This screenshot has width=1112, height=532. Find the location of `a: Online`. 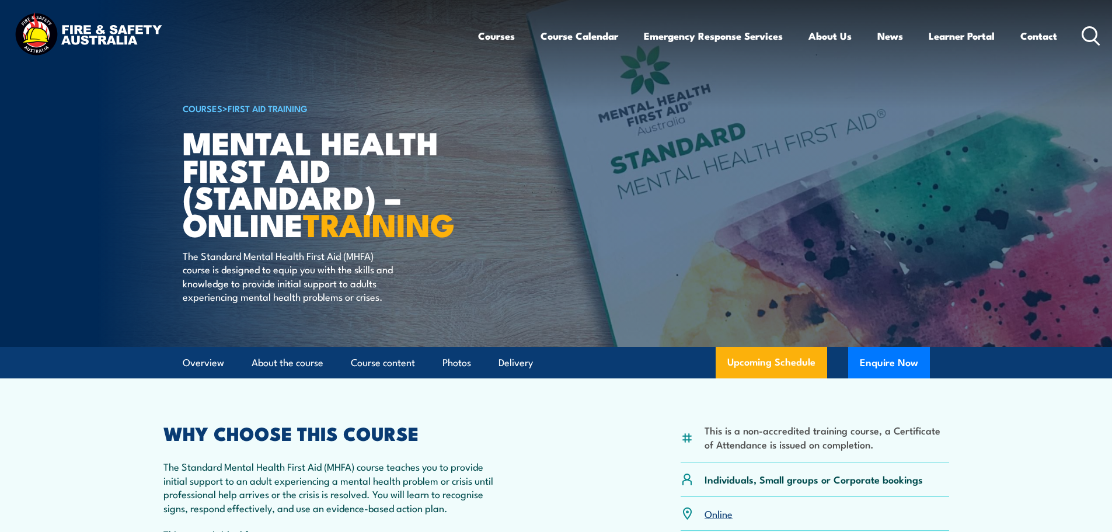

a: Online is located at coordinates (718, 513).